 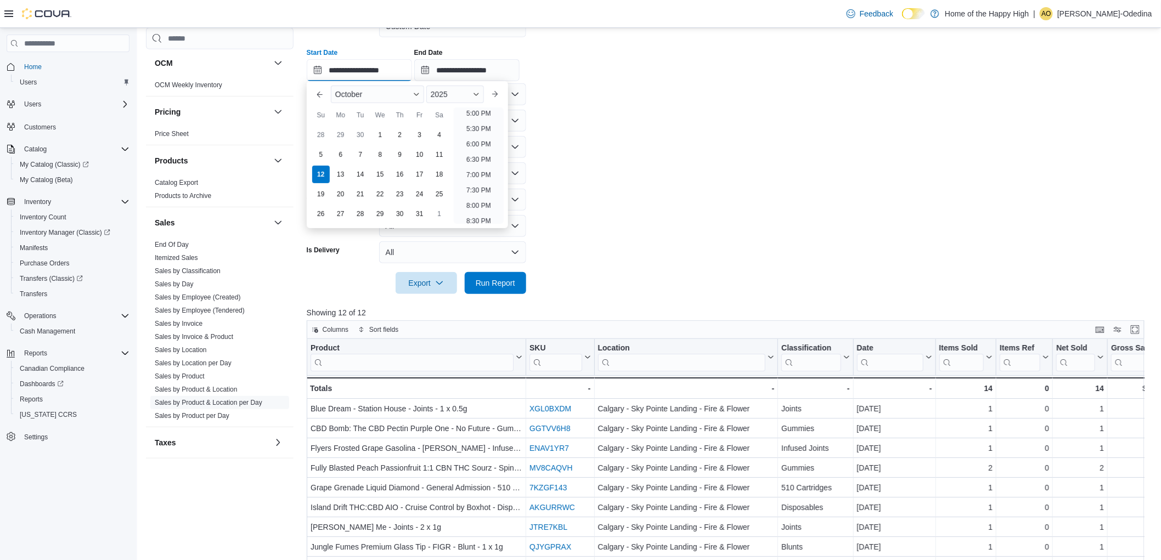 What do you see at coordinates (380, 115) in the screenshot?
I see `div: We` at bounding box center [380, 115].